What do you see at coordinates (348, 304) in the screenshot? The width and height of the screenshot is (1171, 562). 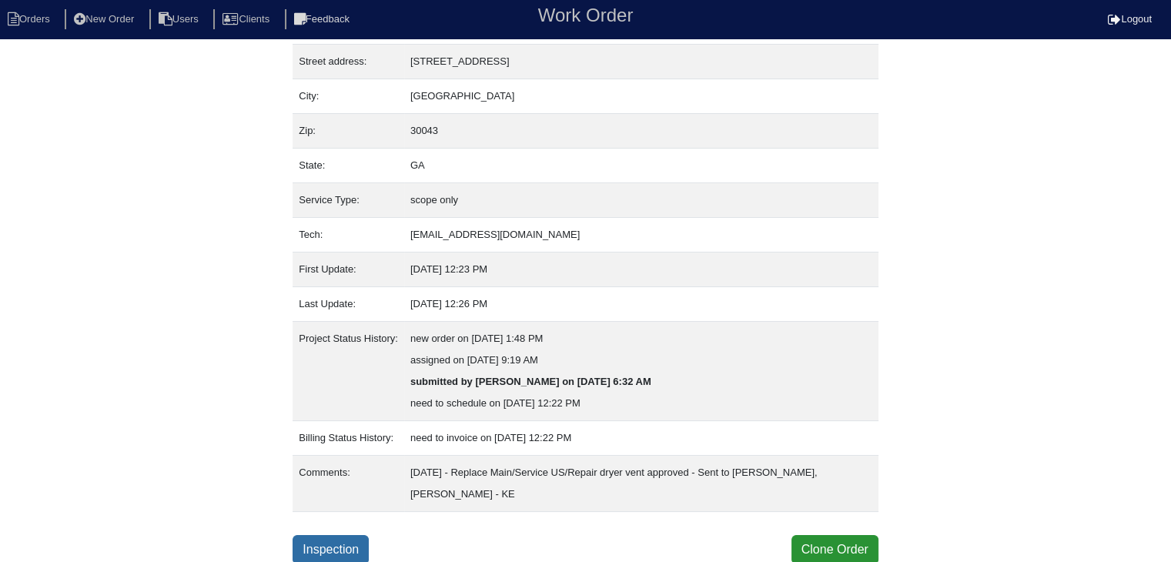 I see `td: Last Update:` at bounding box center [348, 304].